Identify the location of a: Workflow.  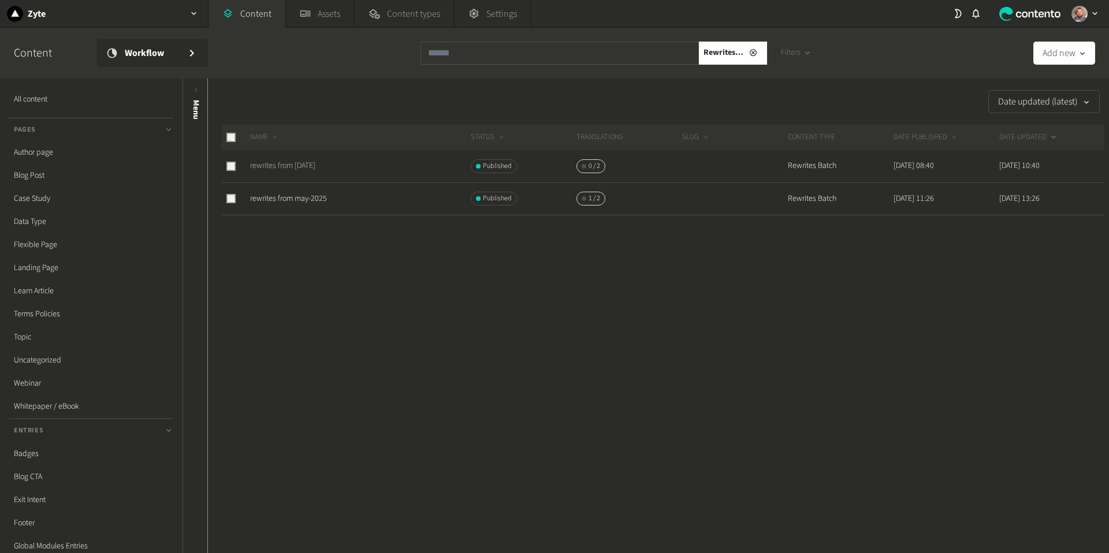
(153, 53).